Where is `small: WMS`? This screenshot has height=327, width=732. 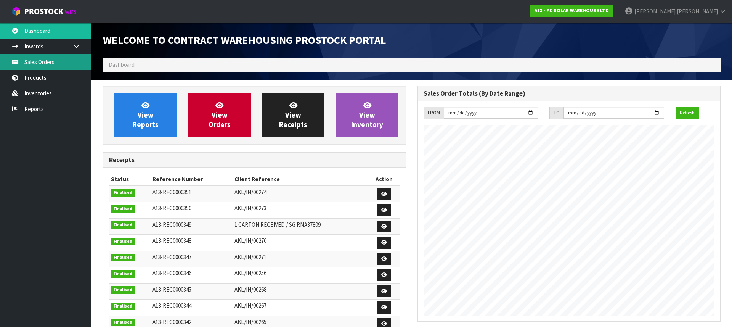 small: WMS is located at coordinates (70, 12).